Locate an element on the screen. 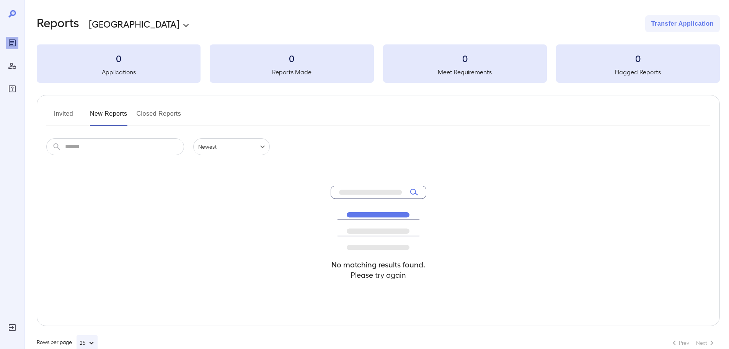  h5: Applications is located at coordinates (119, 72).